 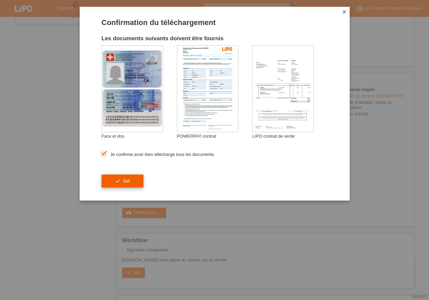 I want to click on img: 39073_print.png, so click(x=227, y=49).